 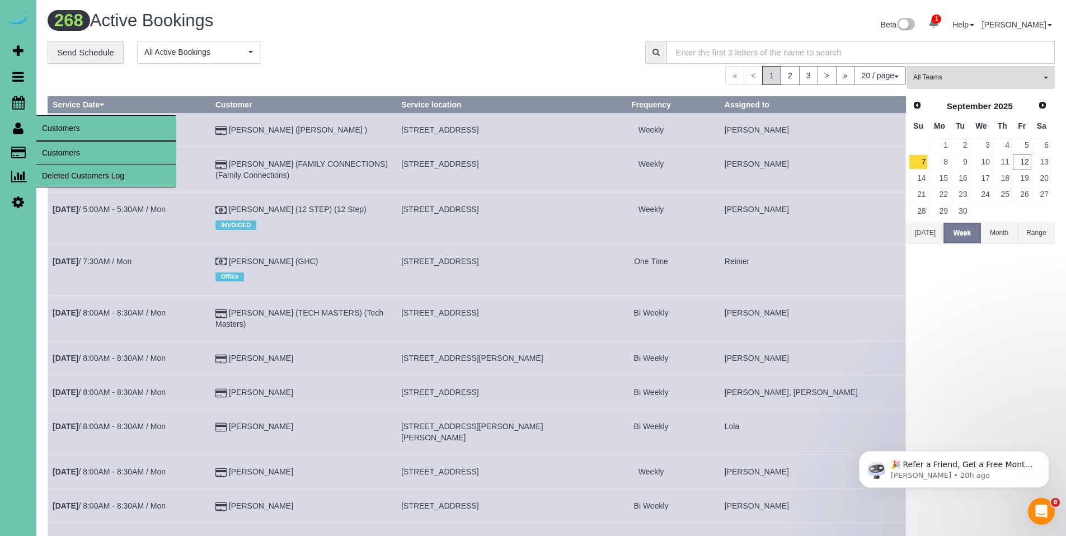 What do you see at coordinates (1043, 105) in the screenshot?
I see `span: Next` at bounding box center [1043, 105].